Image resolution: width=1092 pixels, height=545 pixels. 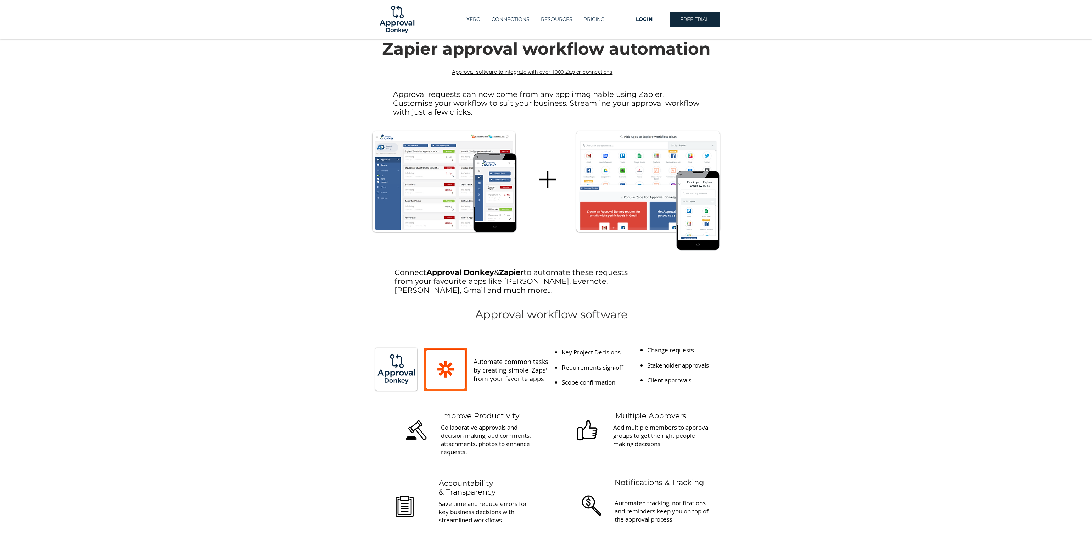 I want to click on span: Approval requests can now come from any app imaginable using Zapier. Customise your workflow to s..., so click(x=546, y=103).